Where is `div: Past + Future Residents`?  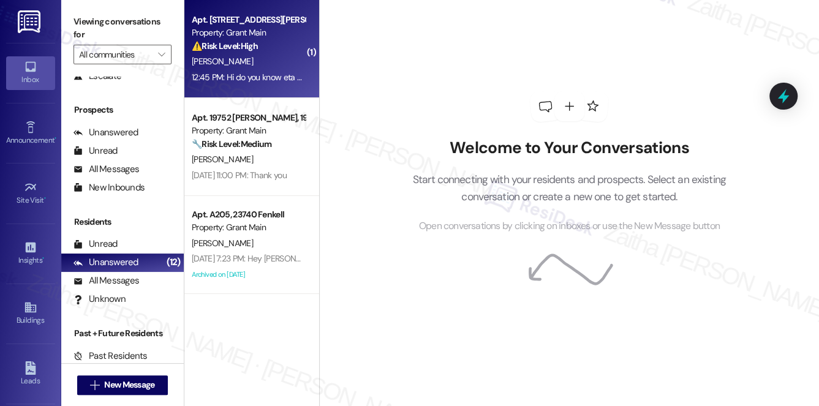 div: Past + Future Residents is located at coordinates (123, 333).